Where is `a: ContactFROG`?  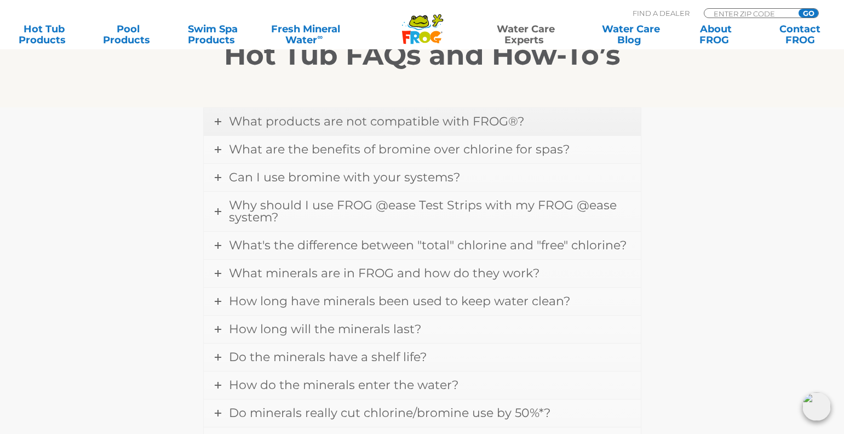
a: ContactFROG is located at coordinates (800, 34).